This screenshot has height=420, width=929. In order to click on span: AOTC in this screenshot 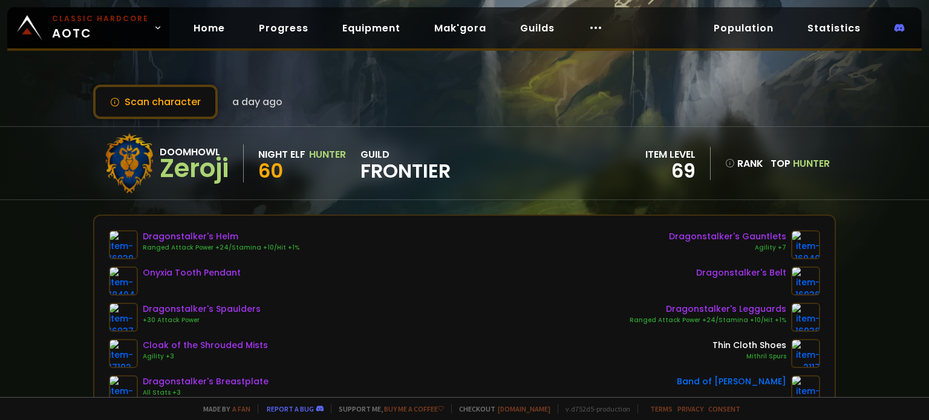, I will do `click(100, 28)`.